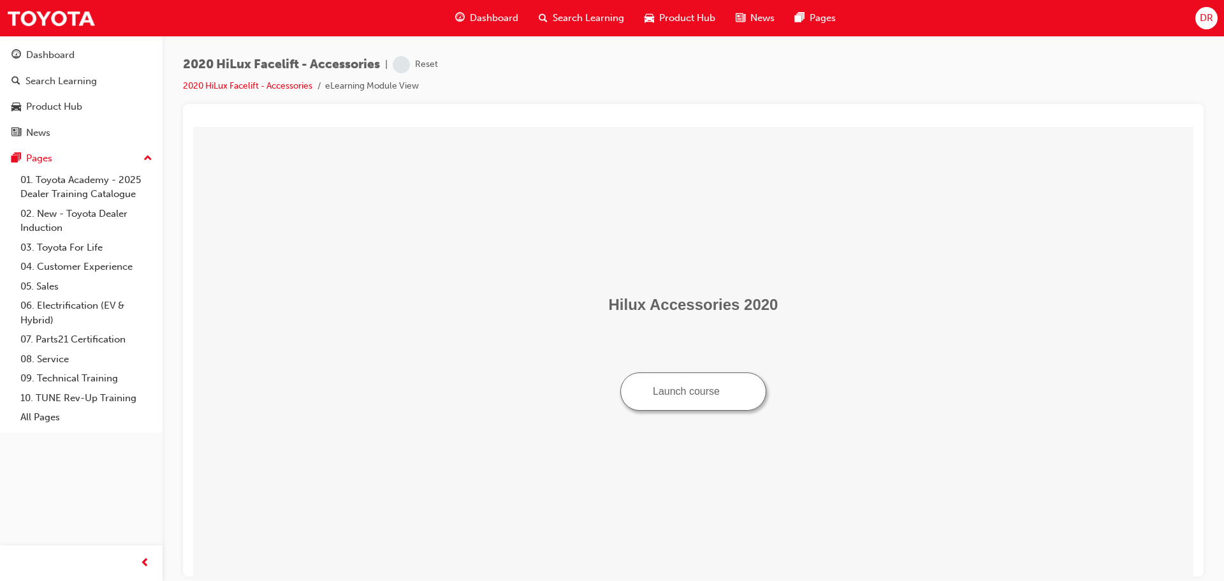 This screenshot has width=1224, height=581. Describe the element at coordinates (815, 18) in the screenshot. I see `a: pages-iconPages` at that location.